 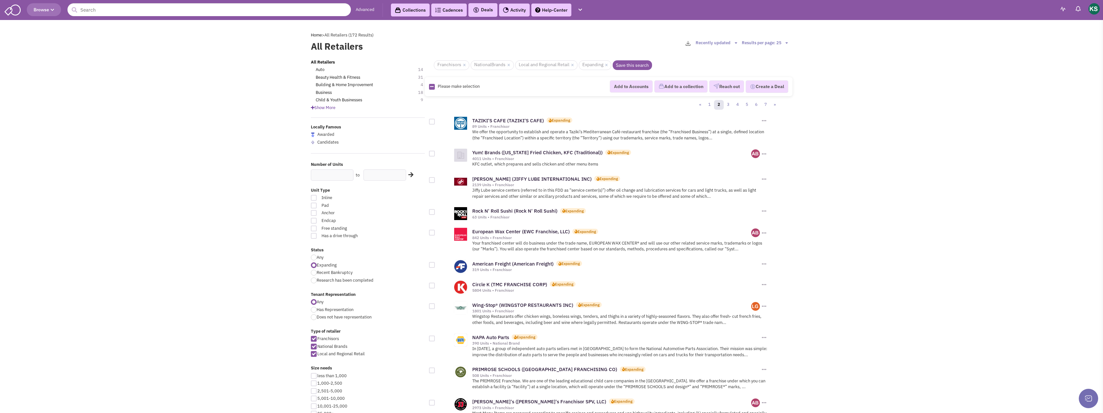 I want to click on span: 4, so click(x=425, y=85).